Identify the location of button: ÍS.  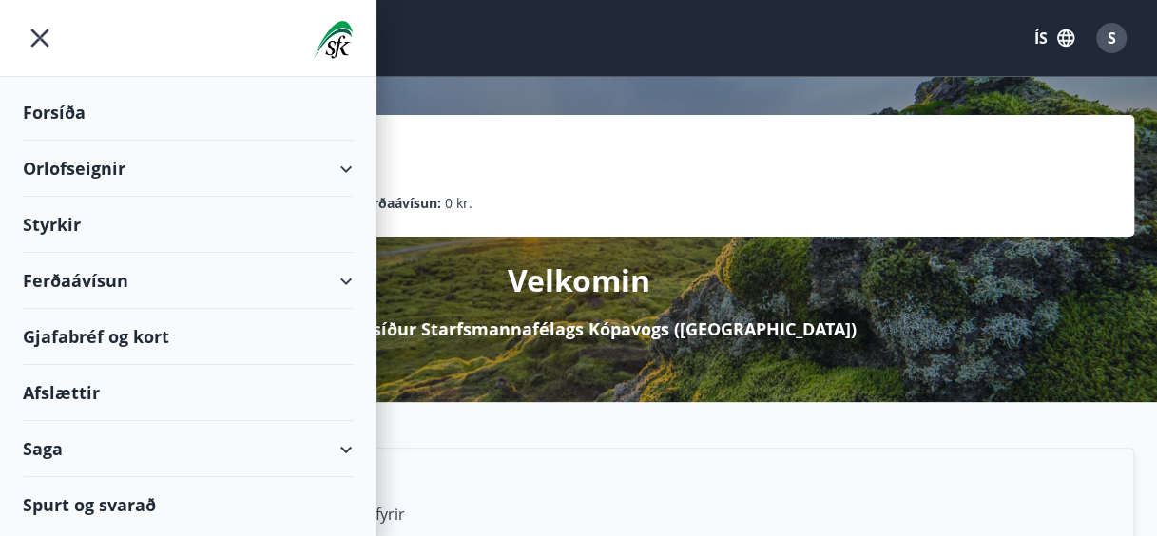
(1054, 38).